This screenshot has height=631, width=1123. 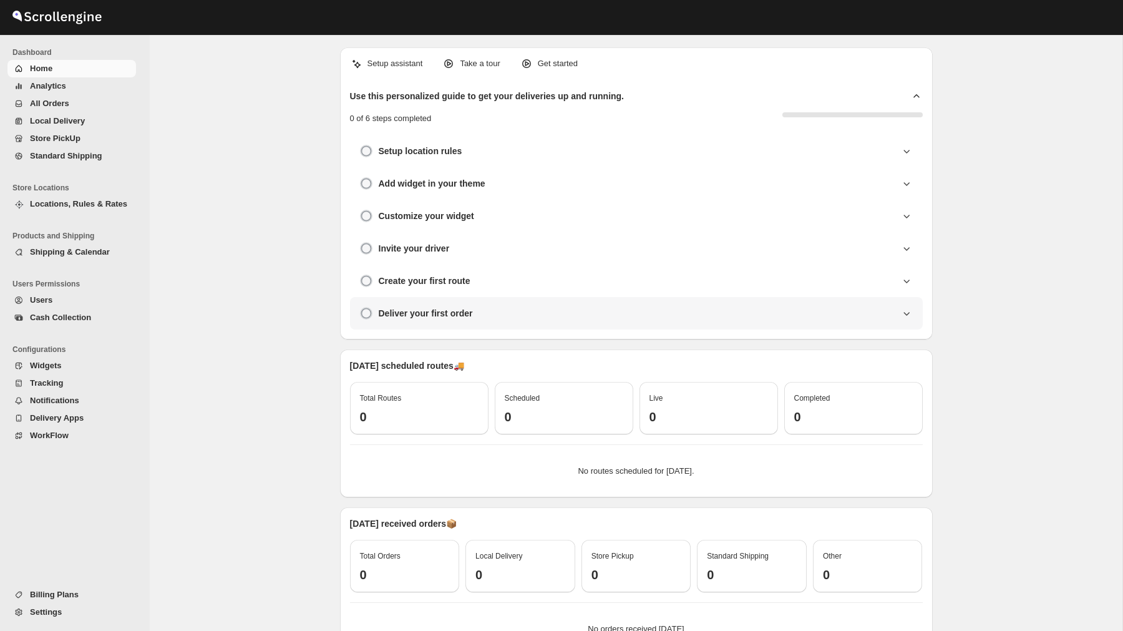 What do you see at coordinates (46, 383) in the screenshot?
I see `span: Tracking` at bounding box center [46, 383].